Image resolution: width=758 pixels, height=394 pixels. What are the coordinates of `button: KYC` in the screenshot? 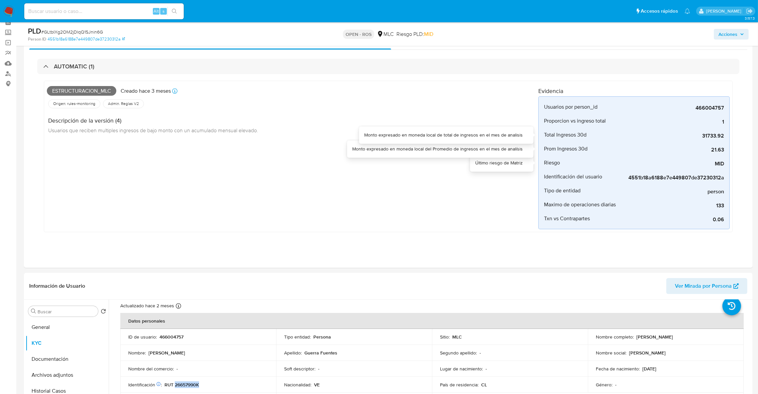 It's located at (67, 343).